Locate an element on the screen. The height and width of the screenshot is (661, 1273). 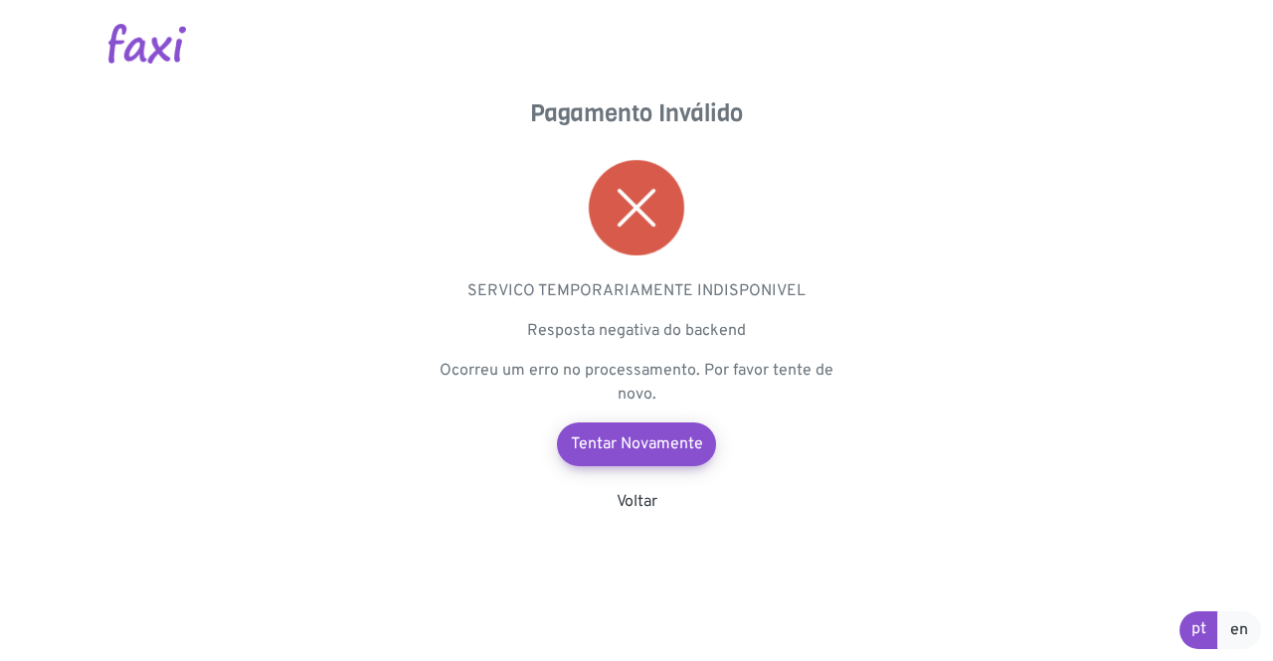
img: error is located at coordinates (637, 208).